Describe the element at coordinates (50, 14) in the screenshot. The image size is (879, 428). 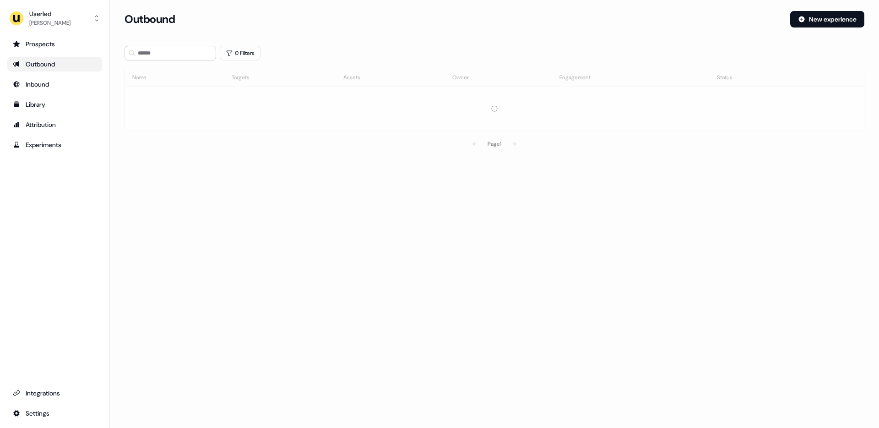
I see `div: Userled` at that location.